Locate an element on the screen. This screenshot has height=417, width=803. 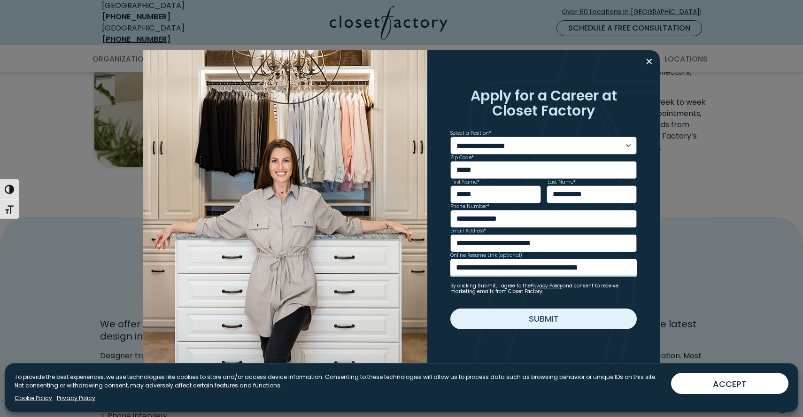
p: To provide the best experiences, we use technologies like cookies to store and/or access device i... is located at coordinates (339, 381).